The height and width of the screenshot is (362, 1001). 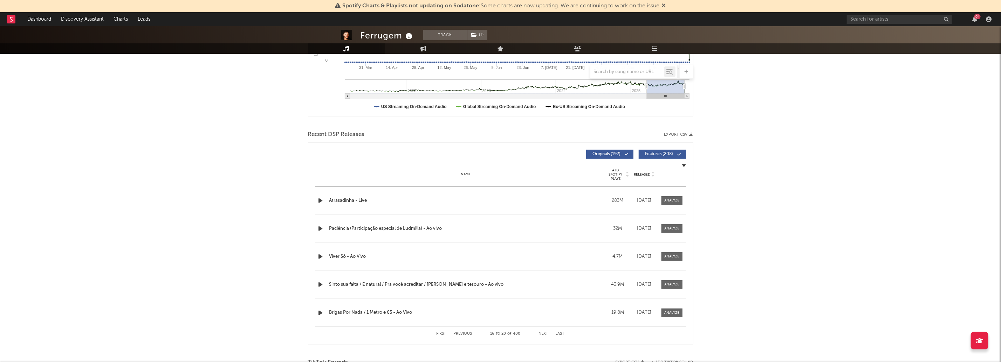 What do you see at coordinates (477, 35) in the screenshot?
I see `button: (1)` at bounding box center [477, 35].